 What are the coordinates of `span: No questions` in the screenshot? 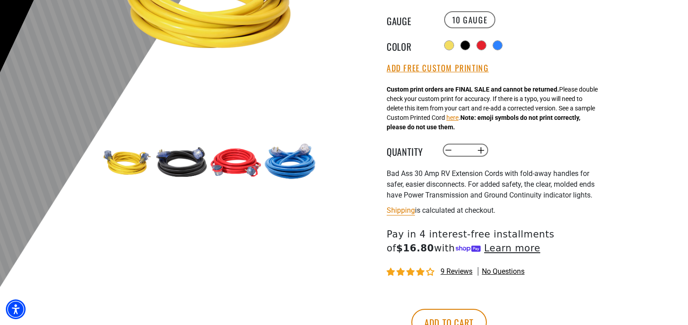 It's located at (503, 272).